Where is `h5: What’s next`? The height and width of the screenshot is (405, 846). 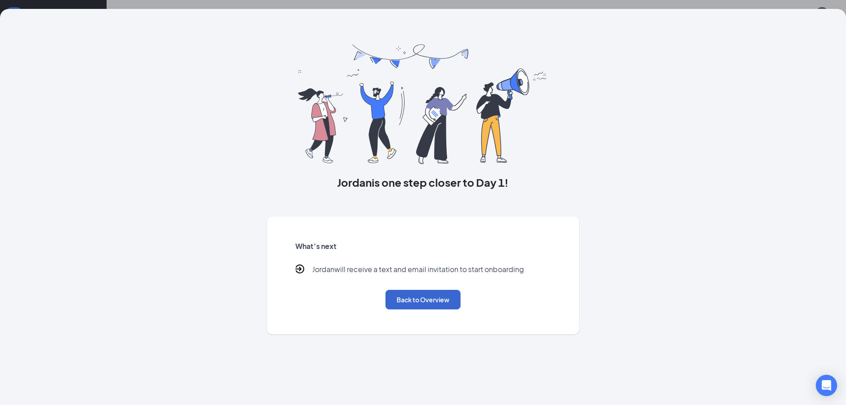
h5: What’s next is located at coordinates (423, 246).